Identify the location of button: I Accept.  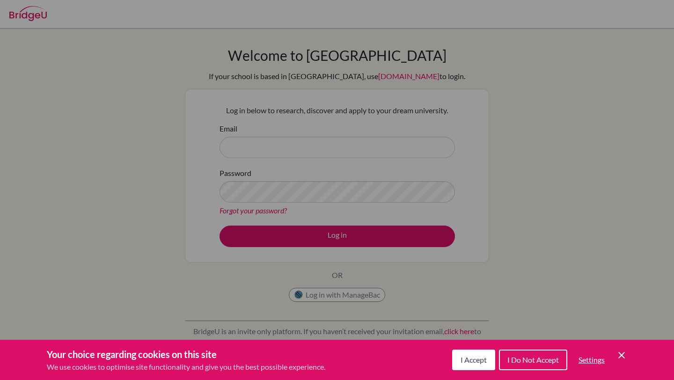
(474, 360).